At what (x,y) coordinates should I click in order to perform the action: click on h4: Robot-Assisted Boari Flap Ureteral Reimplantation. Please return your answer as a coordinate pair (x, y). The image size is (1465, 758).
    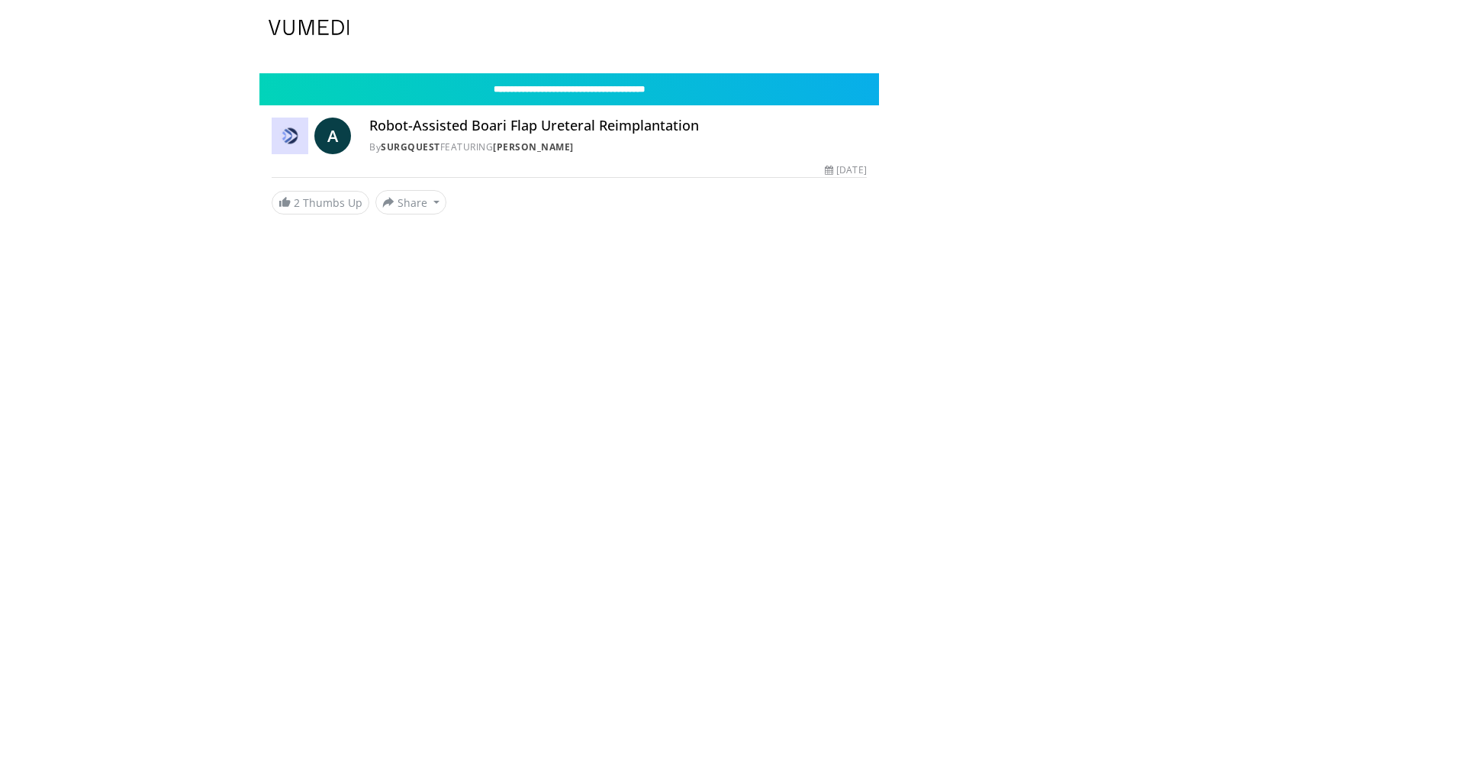
    Looking at the image, I should click on (618, 126).